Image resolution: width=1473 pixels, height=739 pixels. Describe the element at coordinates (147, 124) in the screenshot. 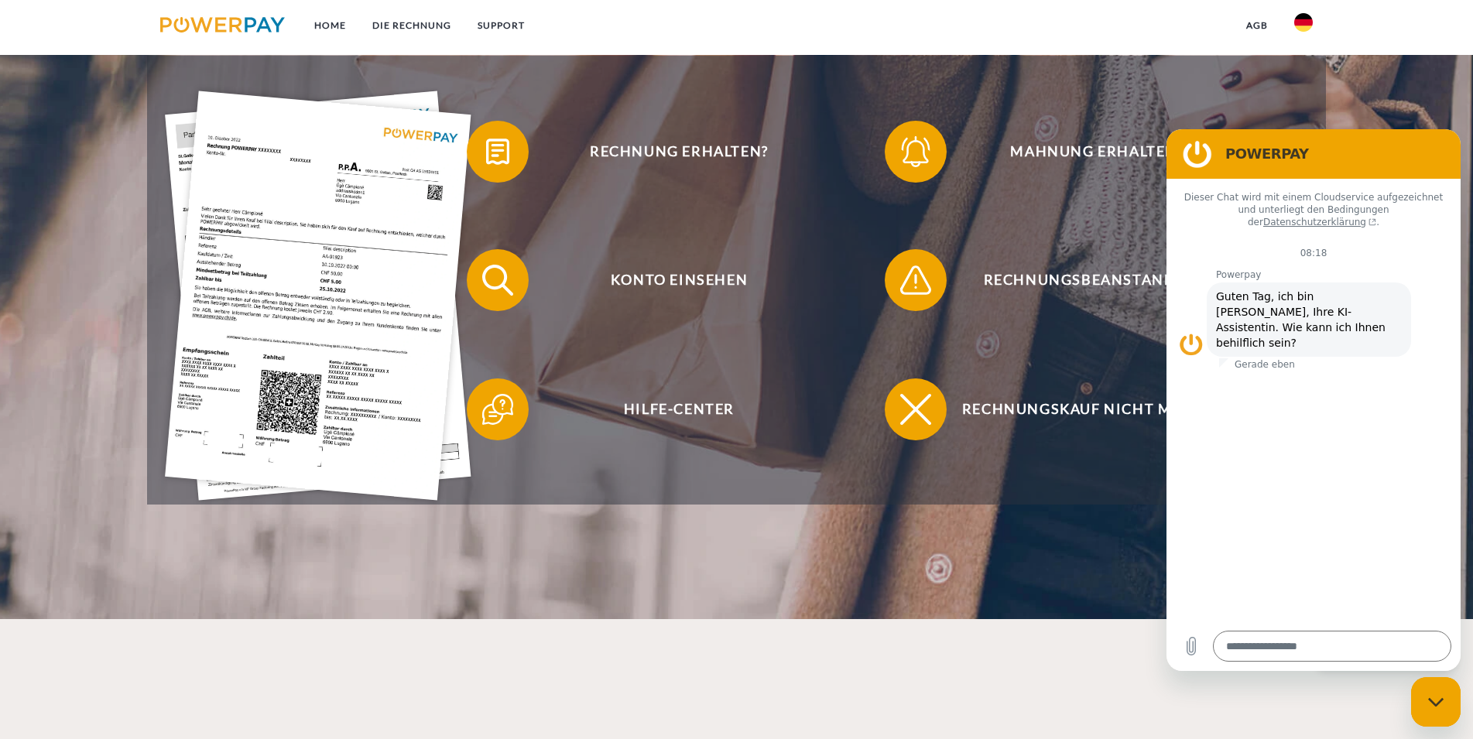

I see `p: 08:18` at that location.